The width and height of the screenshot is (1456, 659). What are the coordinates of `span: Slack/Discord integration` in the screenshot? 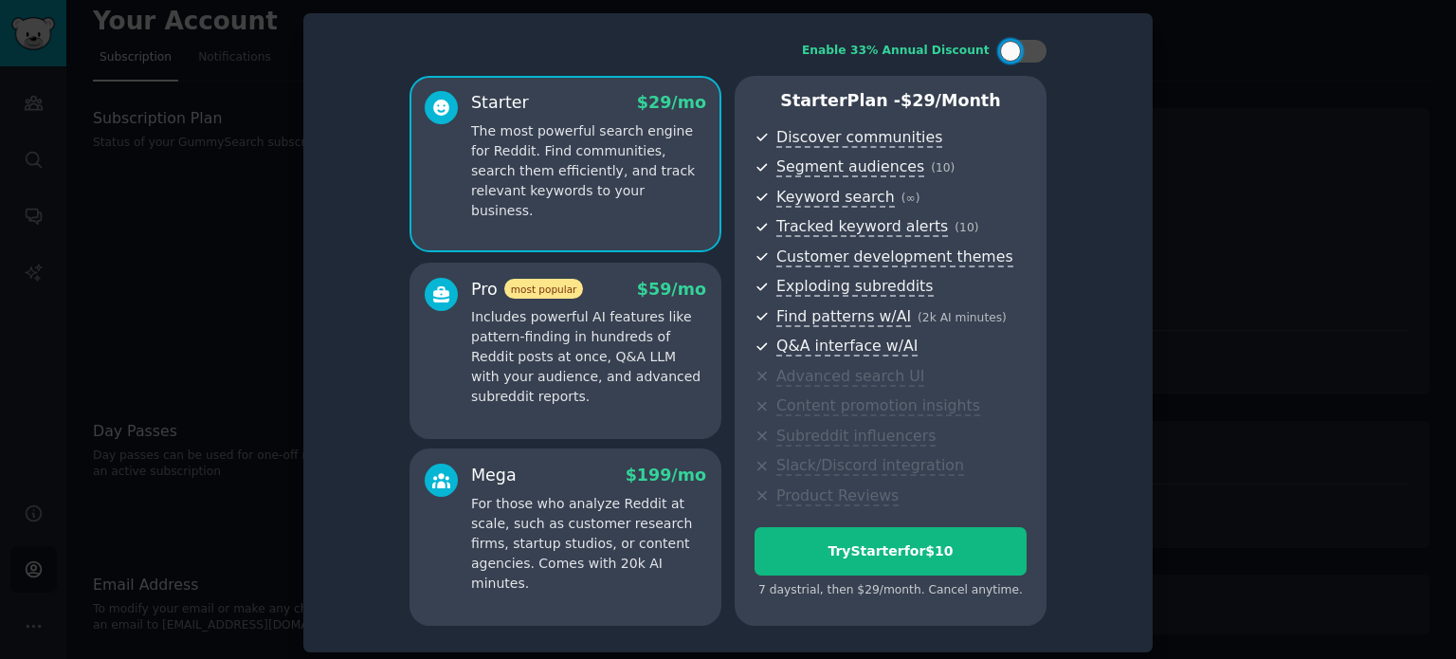 It's located at (870, 465).